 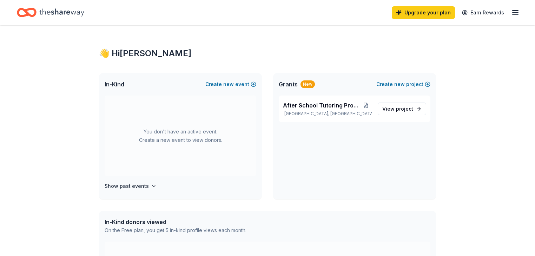 I want to click on div: New, so click(x=308, y=84).